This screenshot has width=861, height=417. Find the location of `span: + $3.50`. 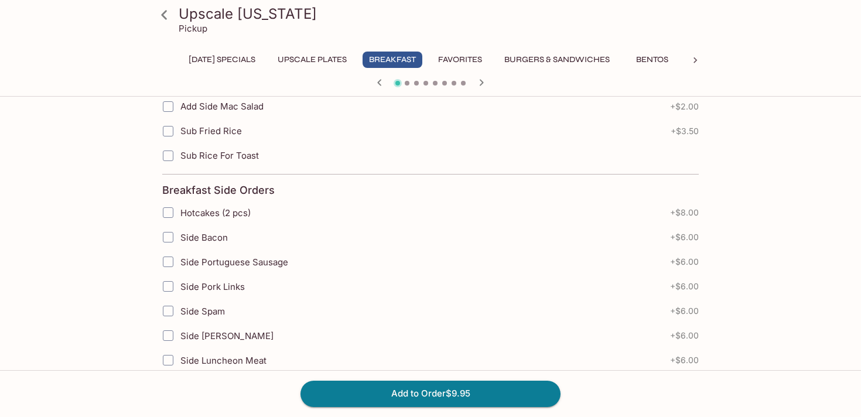

span: + $3.50 is located at coordinates (685, 131).